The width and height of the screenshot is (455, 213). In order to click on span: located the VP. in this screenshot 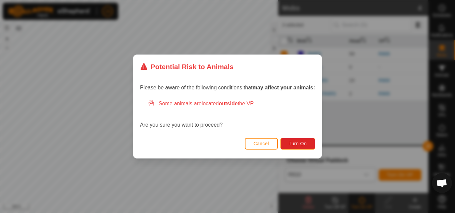, I will do `click(228, 103)`.